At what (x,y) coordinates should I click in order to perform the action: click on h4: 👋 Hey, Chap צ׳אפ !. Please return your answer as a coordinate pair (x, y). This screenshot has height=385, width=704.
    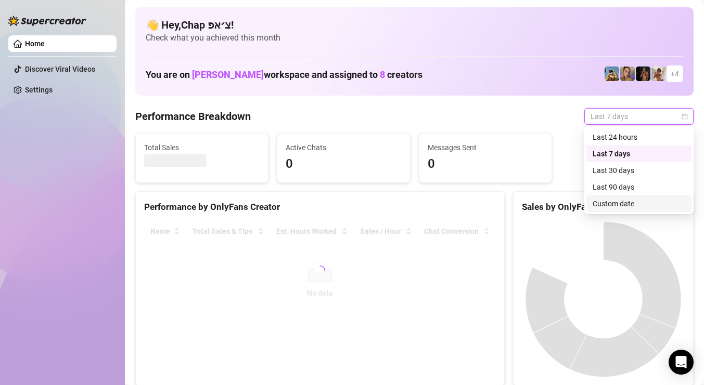
    Looking at the image, I should click on (414, 25).